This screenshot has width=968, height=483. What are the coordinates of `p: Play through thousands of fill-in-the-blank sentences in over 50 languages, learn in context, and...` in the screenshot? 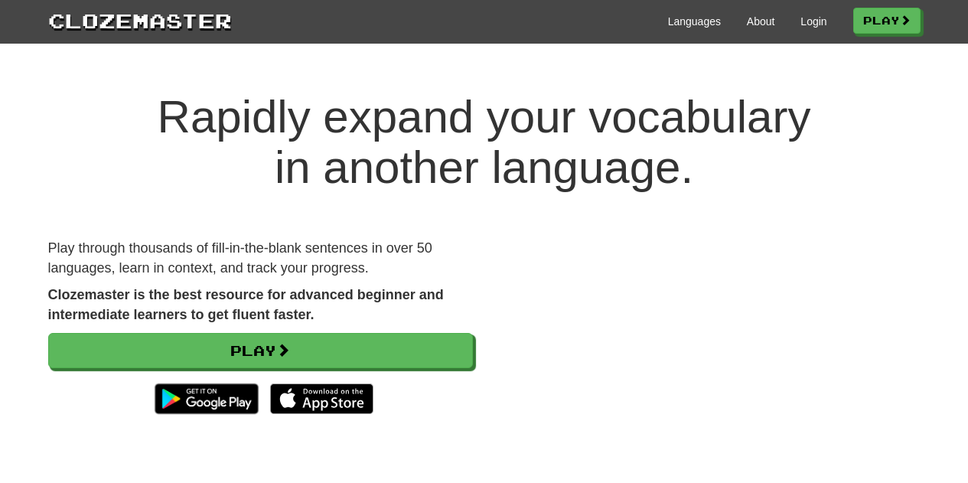 It's located at (260, 258).